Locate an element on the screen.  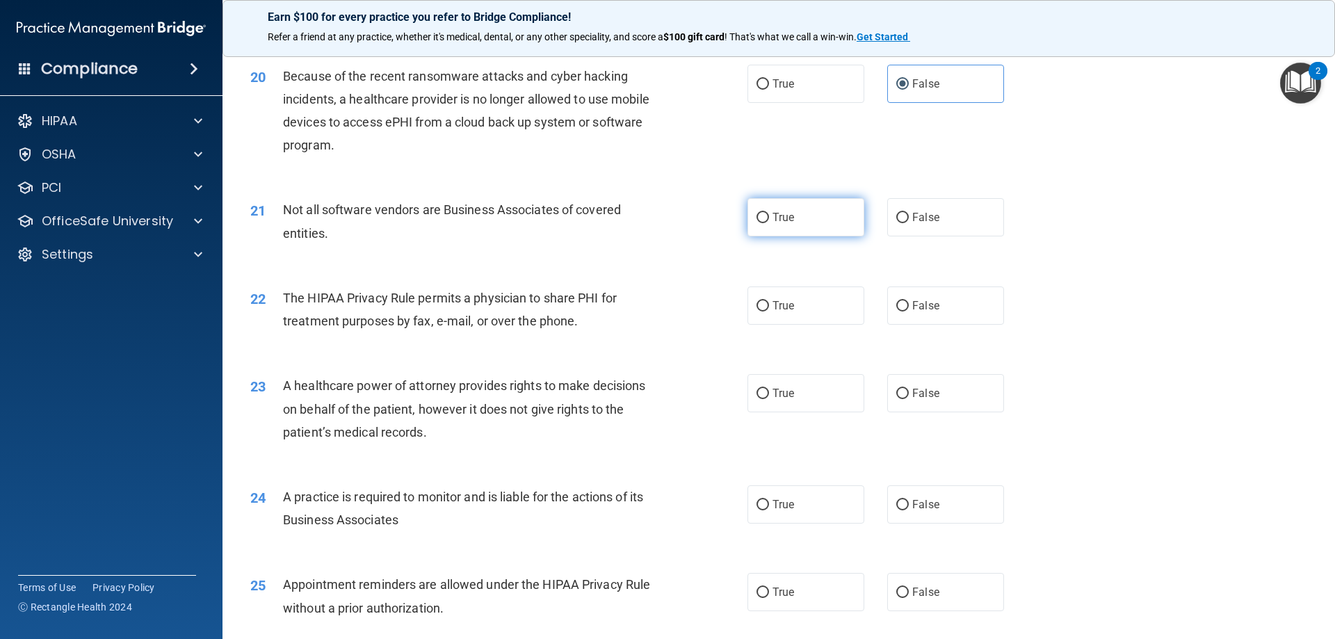
p: Settings is located at coordinates (67, 255).